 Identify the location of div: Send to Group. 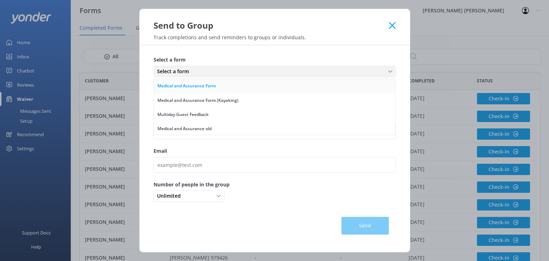
(271, 25).